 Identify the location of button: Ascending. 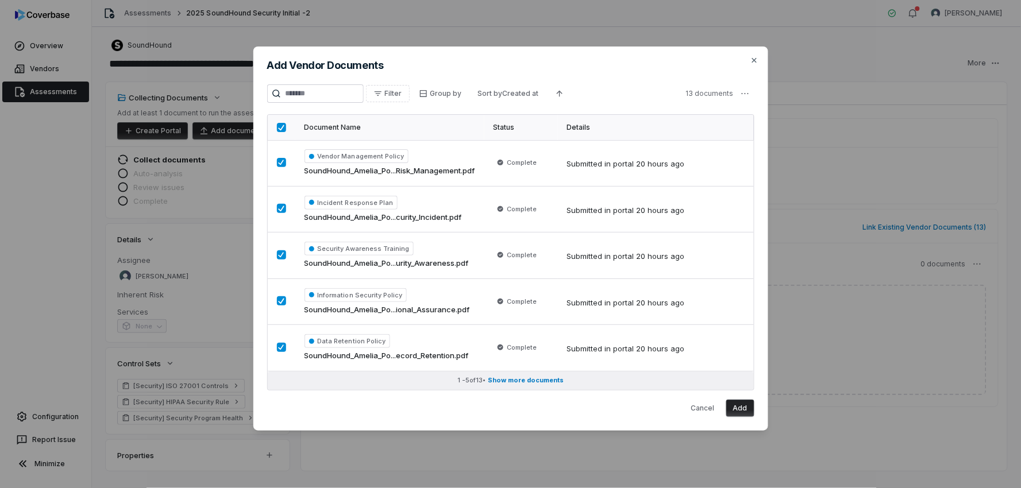
(560, 94).